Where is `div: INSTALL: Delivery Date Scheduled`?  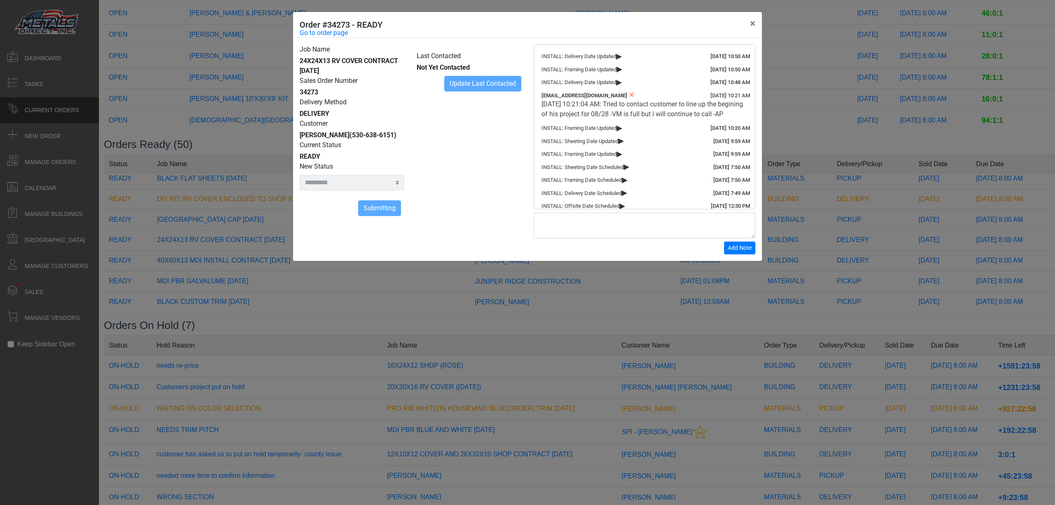 div: INSTALL: Delivery Date Scheduled is located at coordinates (645, 193).